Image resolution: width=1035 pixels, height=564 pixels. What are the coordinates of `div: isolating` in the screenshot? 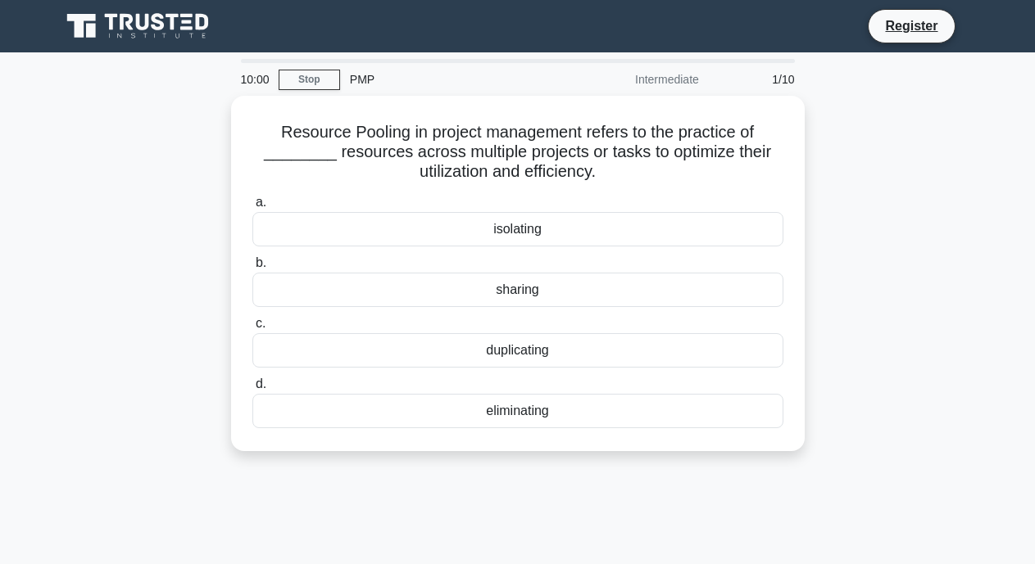 It's located at (518, 229).